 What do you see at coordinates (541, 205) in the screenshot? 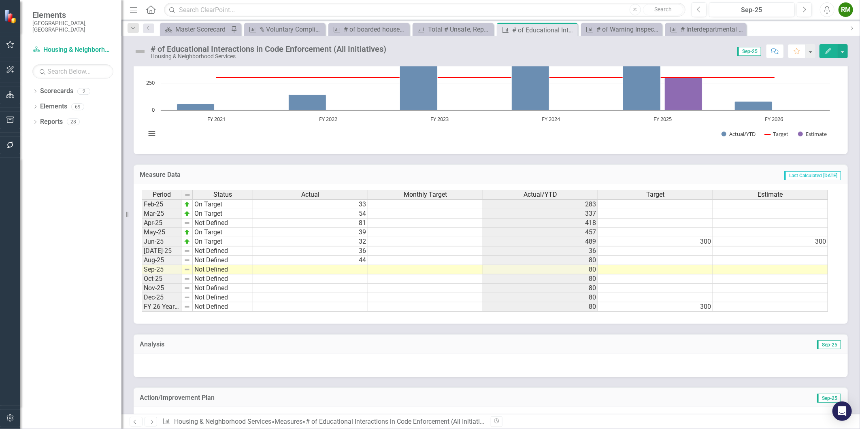
I see `td: 283` at bounding box center [541, 205].